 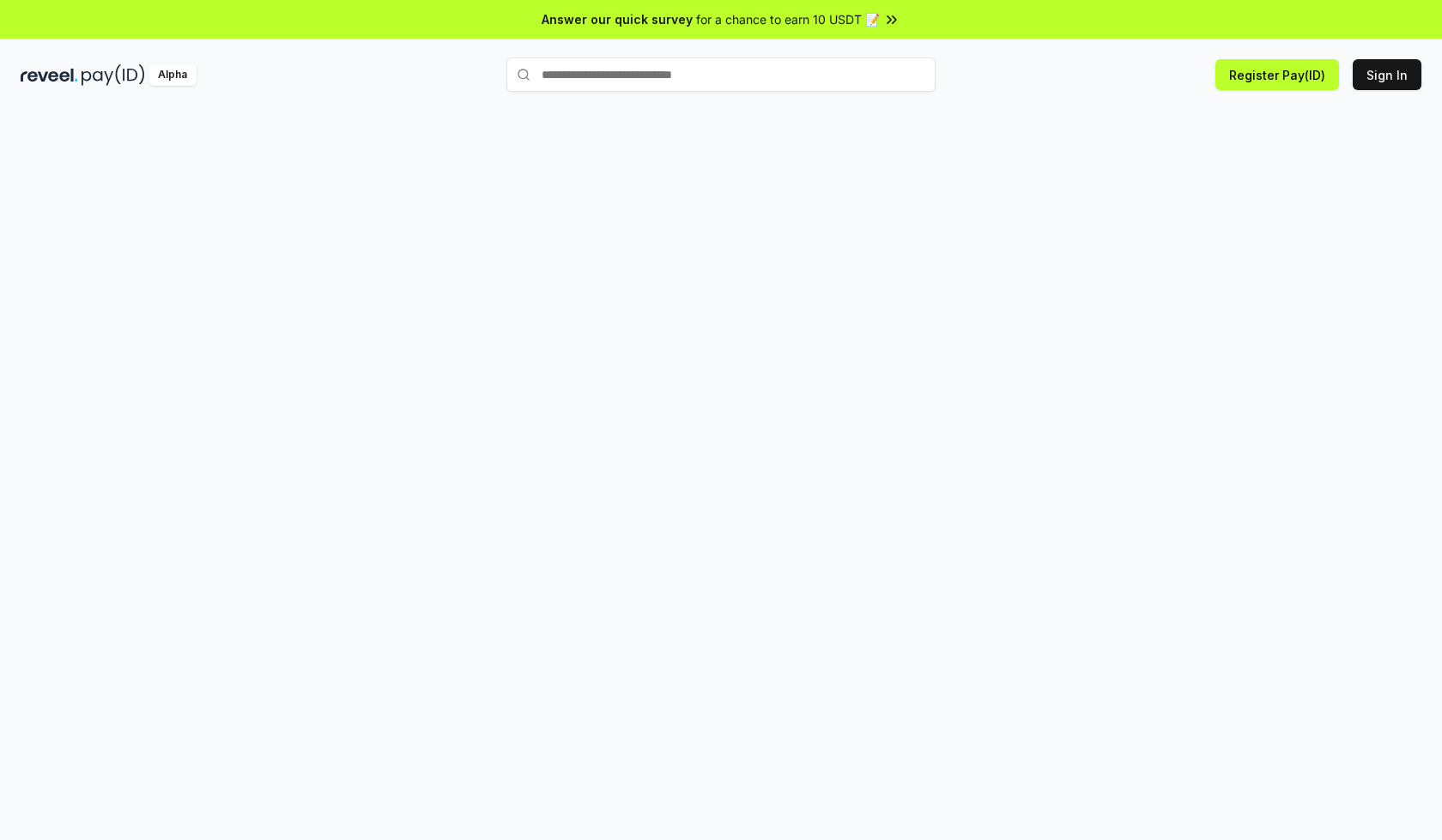 What do you see at coordinates (788, 19) in the screenshot?
I see `span: for a chance to earn 10 USDT 📝` at bounding box center [788, 19].